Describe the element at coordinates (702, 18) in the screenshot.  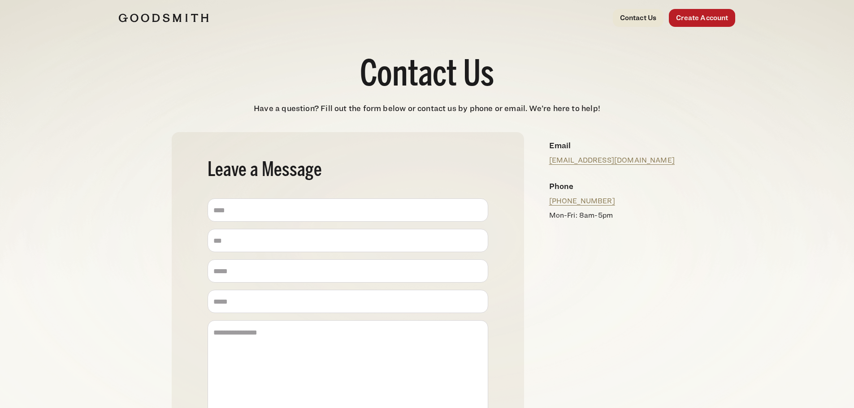
I see `a: Create Account` at that location.